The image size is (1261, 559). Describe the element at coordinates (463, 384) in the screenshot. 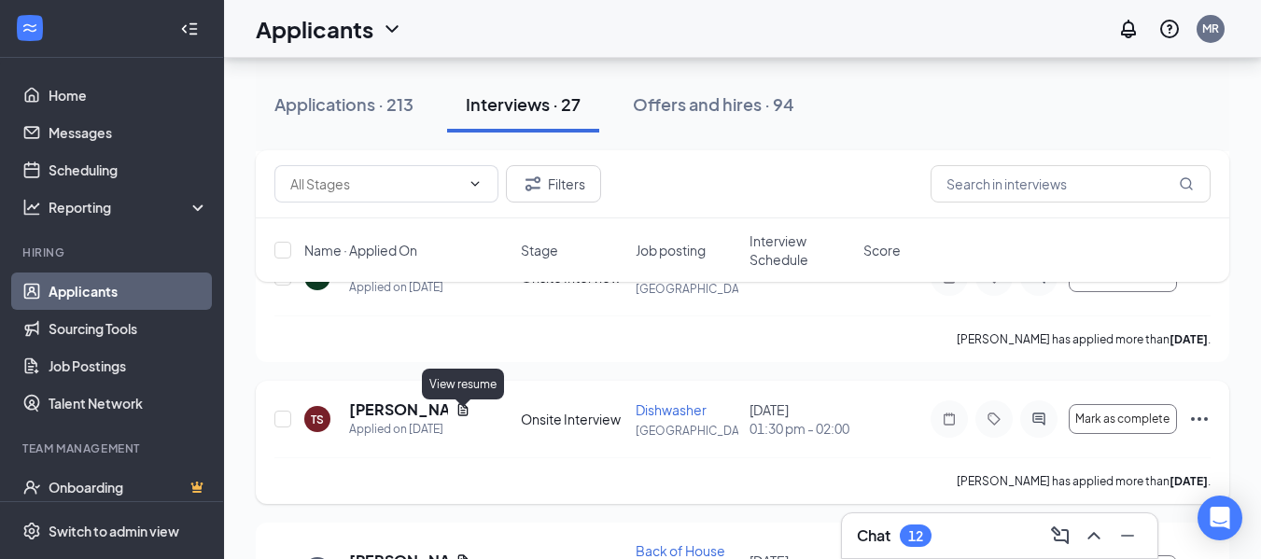

I see `div: View resume` at that location.